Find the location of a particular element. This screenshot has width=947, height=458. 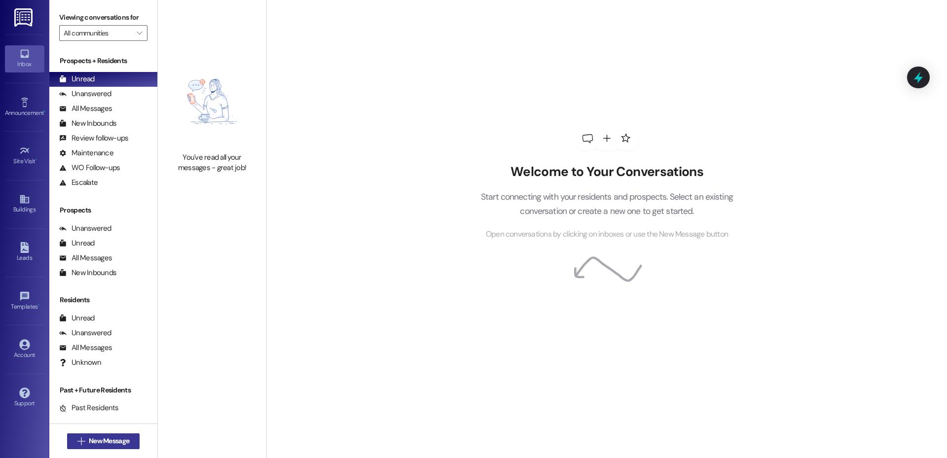

div: Escalate is located at coordinates (78, 182).